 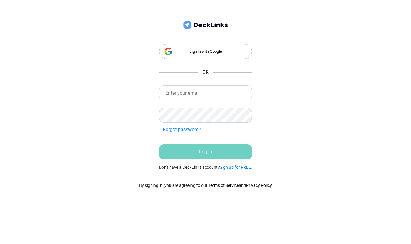 What do you see at coordinates (205, 185) in the screenshot?
I see `p: By signing in, you are agreeing to our and` at bounding box center [205, 185].